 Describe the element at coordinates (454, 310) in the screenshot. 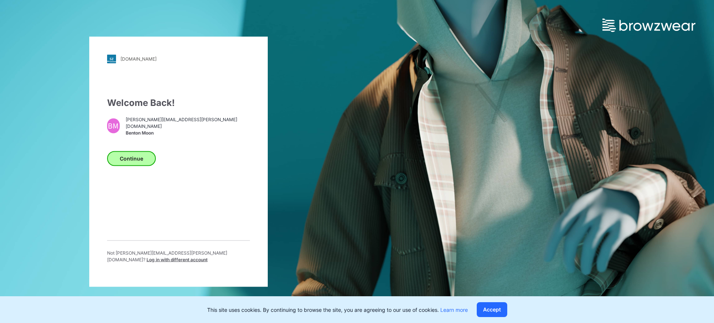

I see `a: Learn more` at that location.